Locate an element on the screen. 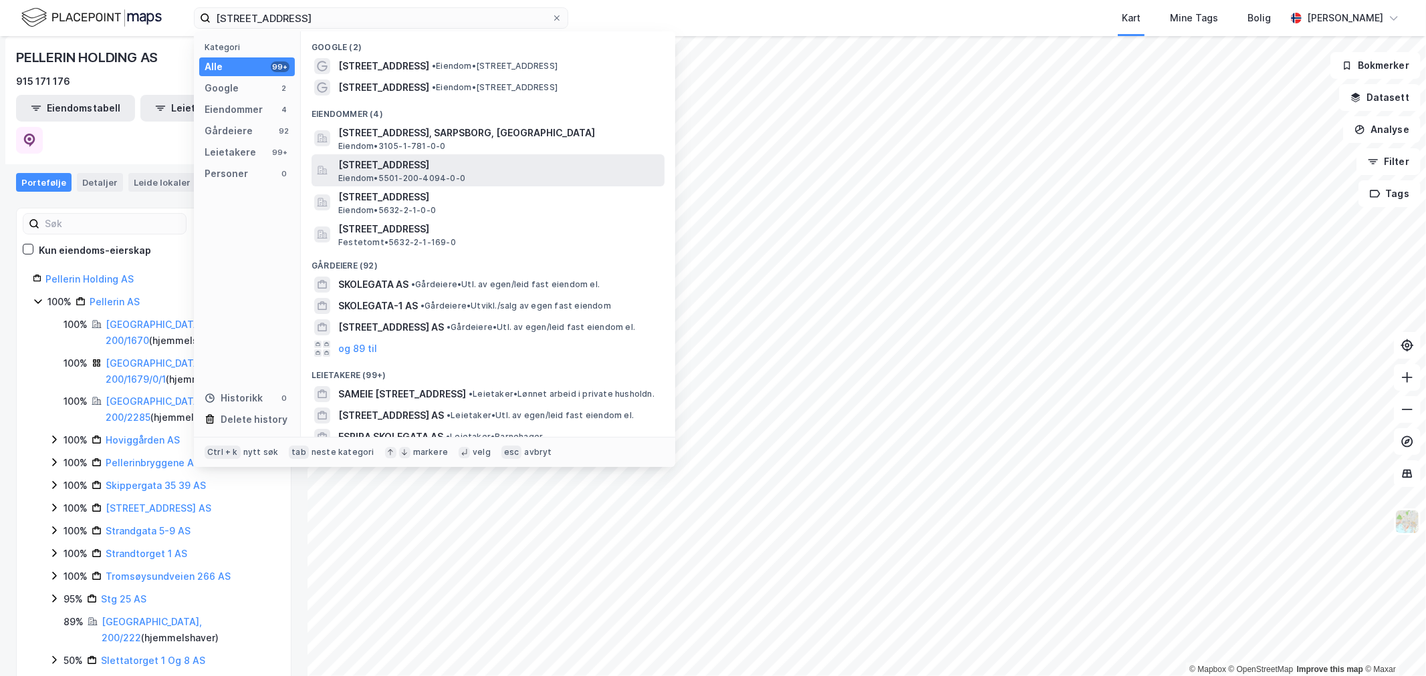 This screenshot has height=676, width=1426. button: Analyse is located at coordinates (1382, 130).